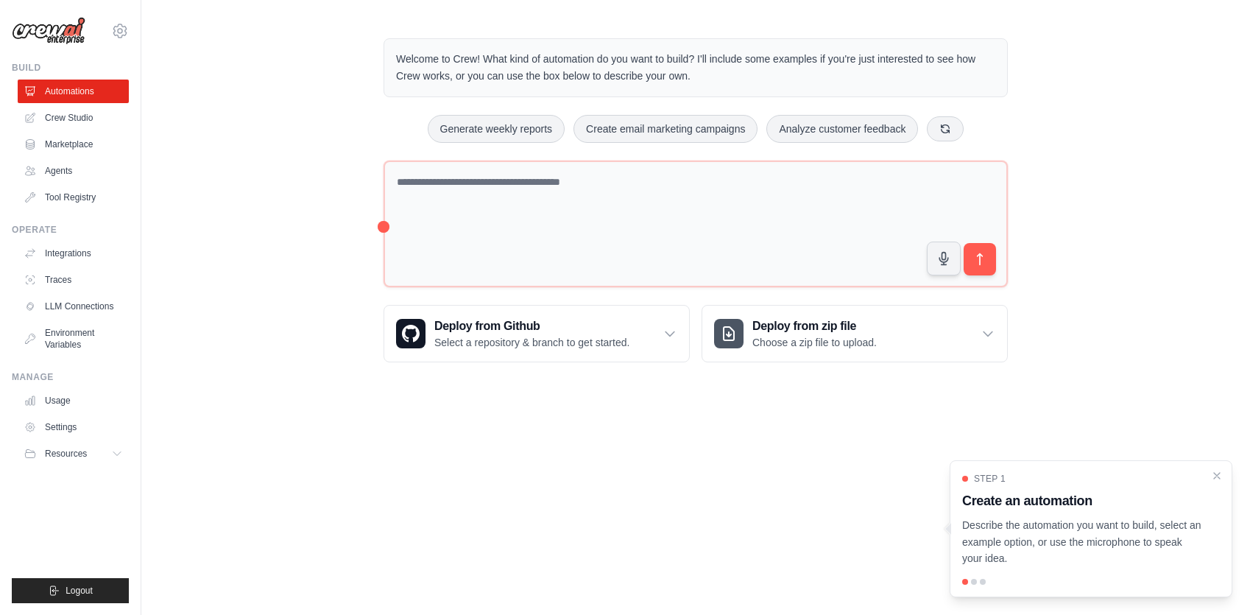  I want to click on p: Welcome to Crew! What kind of automation do you want to build? I'll include some examples if you'..., so click(696, 68).